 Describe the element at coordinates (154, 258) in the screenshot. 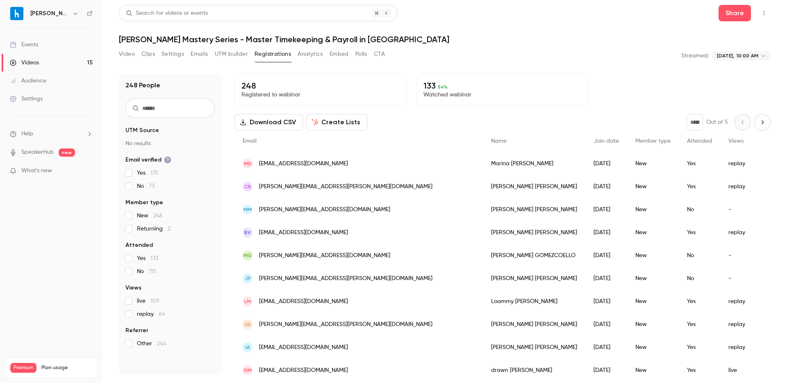

I see `span: 133` at that location.